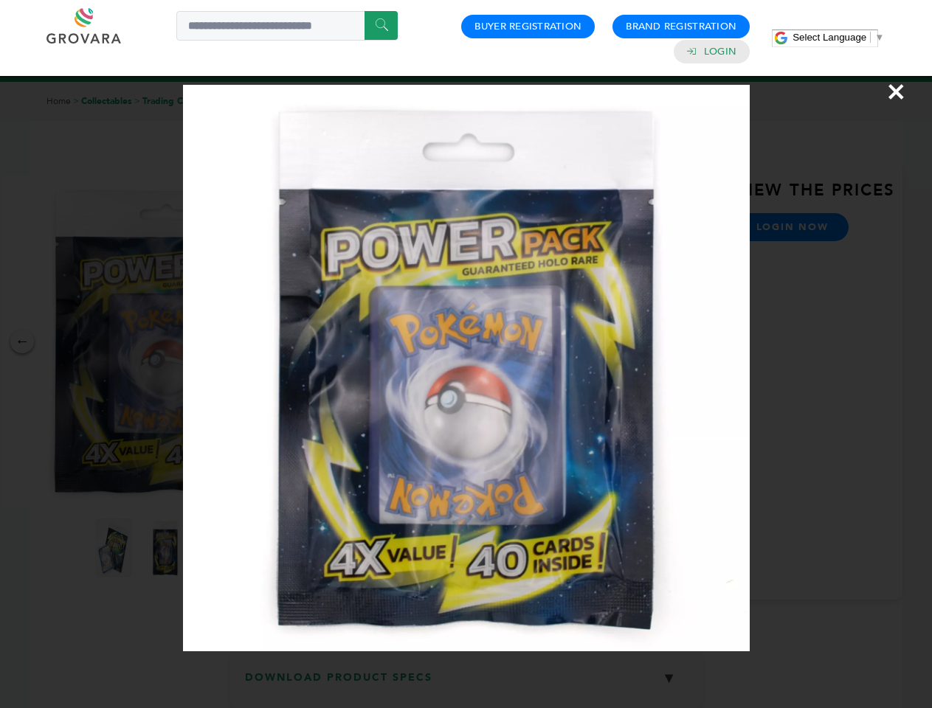  What do you see at coordinates (720, 52) in the screenshot?
I see `a: Login` at bounding box center [720, 52].